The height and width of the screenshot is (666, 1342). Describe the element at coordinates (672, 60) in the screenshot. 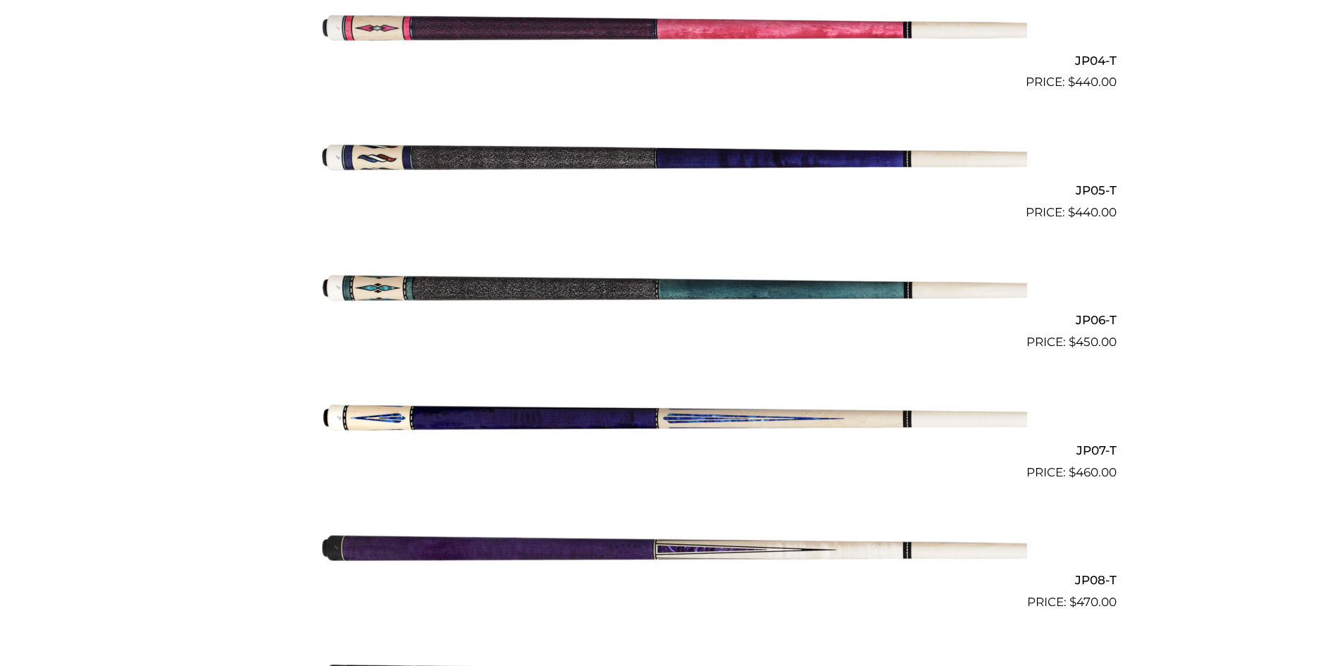

I see `h2: JP04-T` at that location.